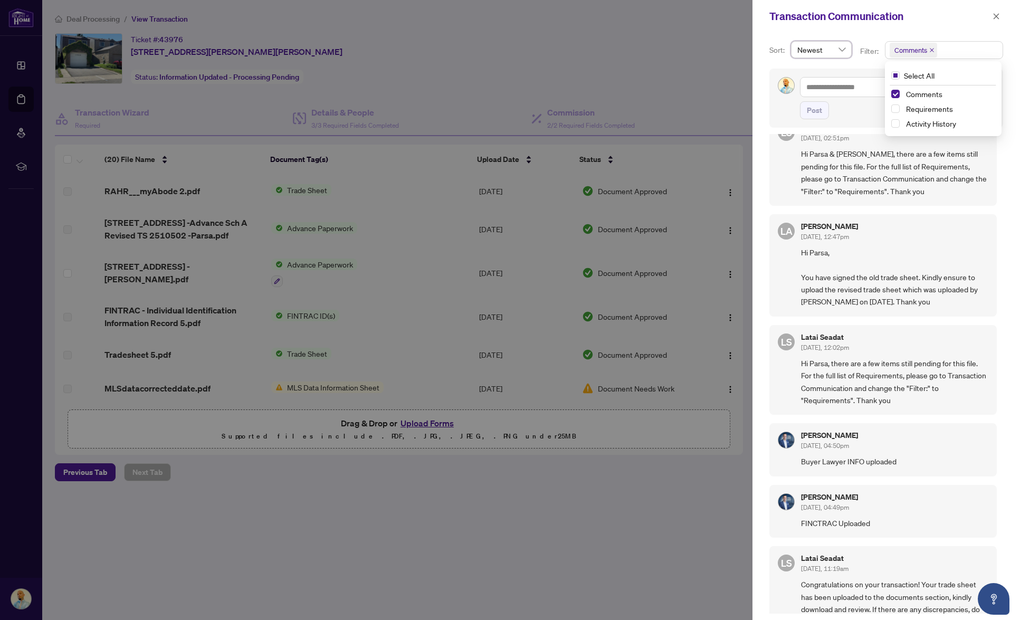 The height and width of the screenshot is (620, 1020). I want to click on div: Transaction Communication, so click(879, 16).